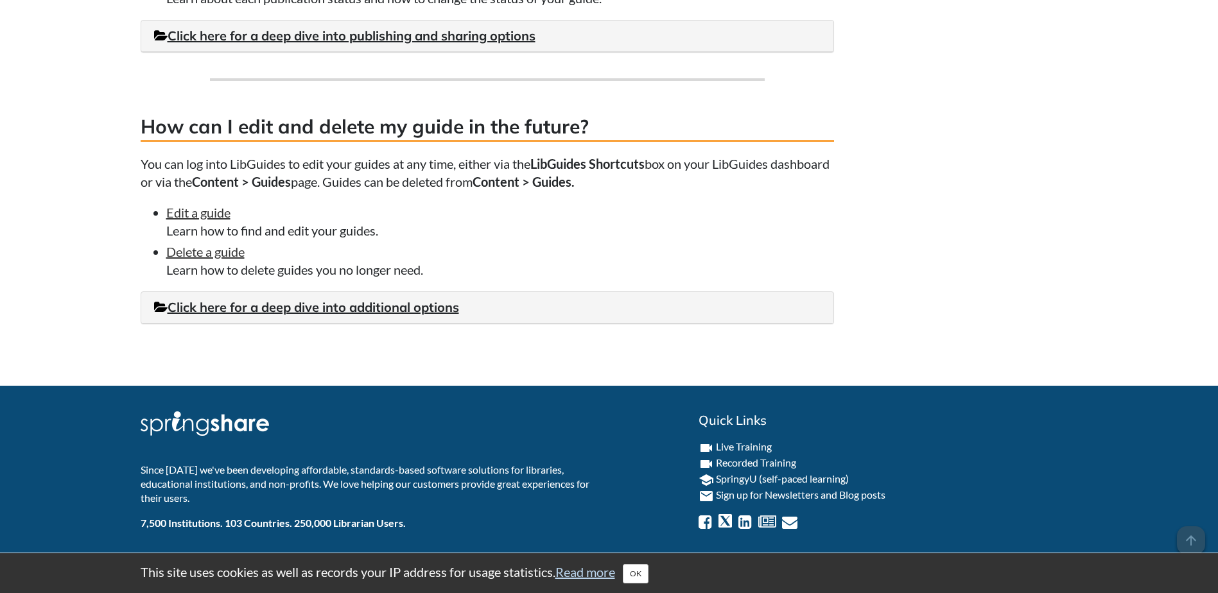 Image resolution: width=1218 pixels, height=593 pixels. Describe the element at coordinates (801, 494) in the screenshot. I see `a: Sign up for Newsletters and Blog posts` at that location.